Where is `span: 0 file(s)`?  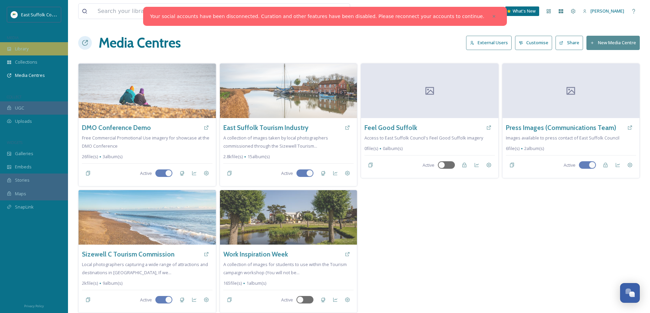 span: 0 file(s) is located at coordinates (371, 148).